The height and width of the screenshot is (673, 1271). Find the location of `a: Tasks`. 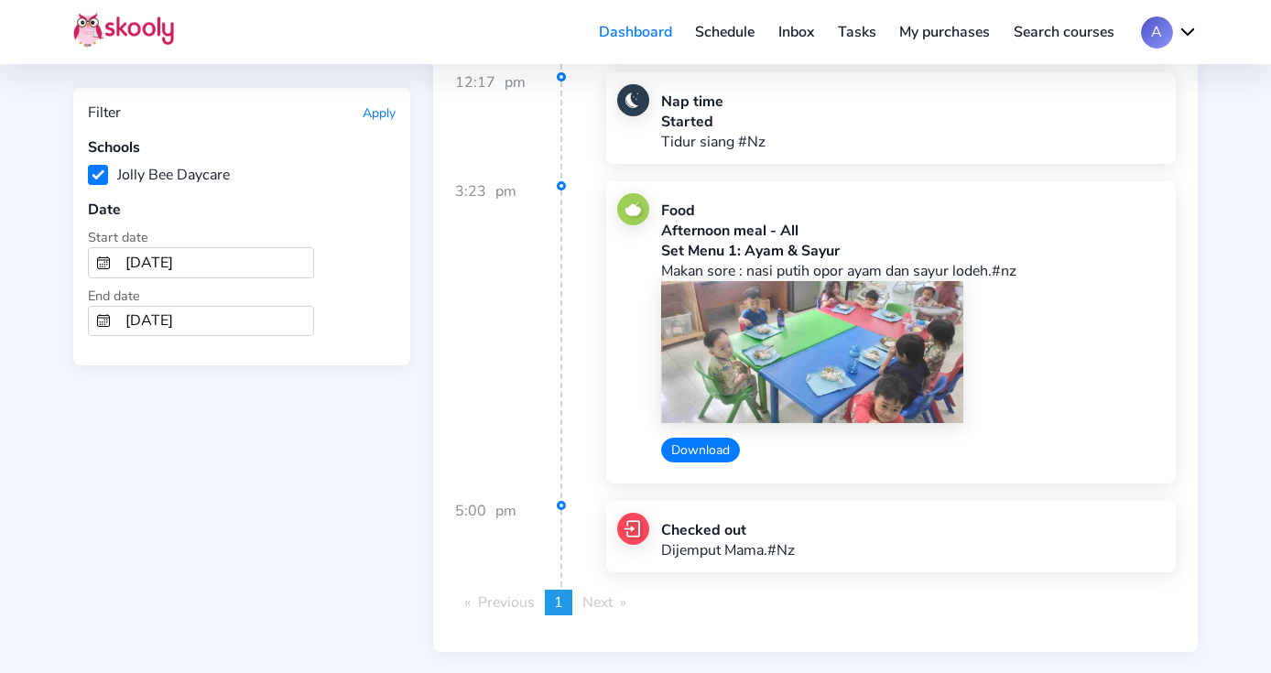

a: Tasks is located at coordinates (857, 32).